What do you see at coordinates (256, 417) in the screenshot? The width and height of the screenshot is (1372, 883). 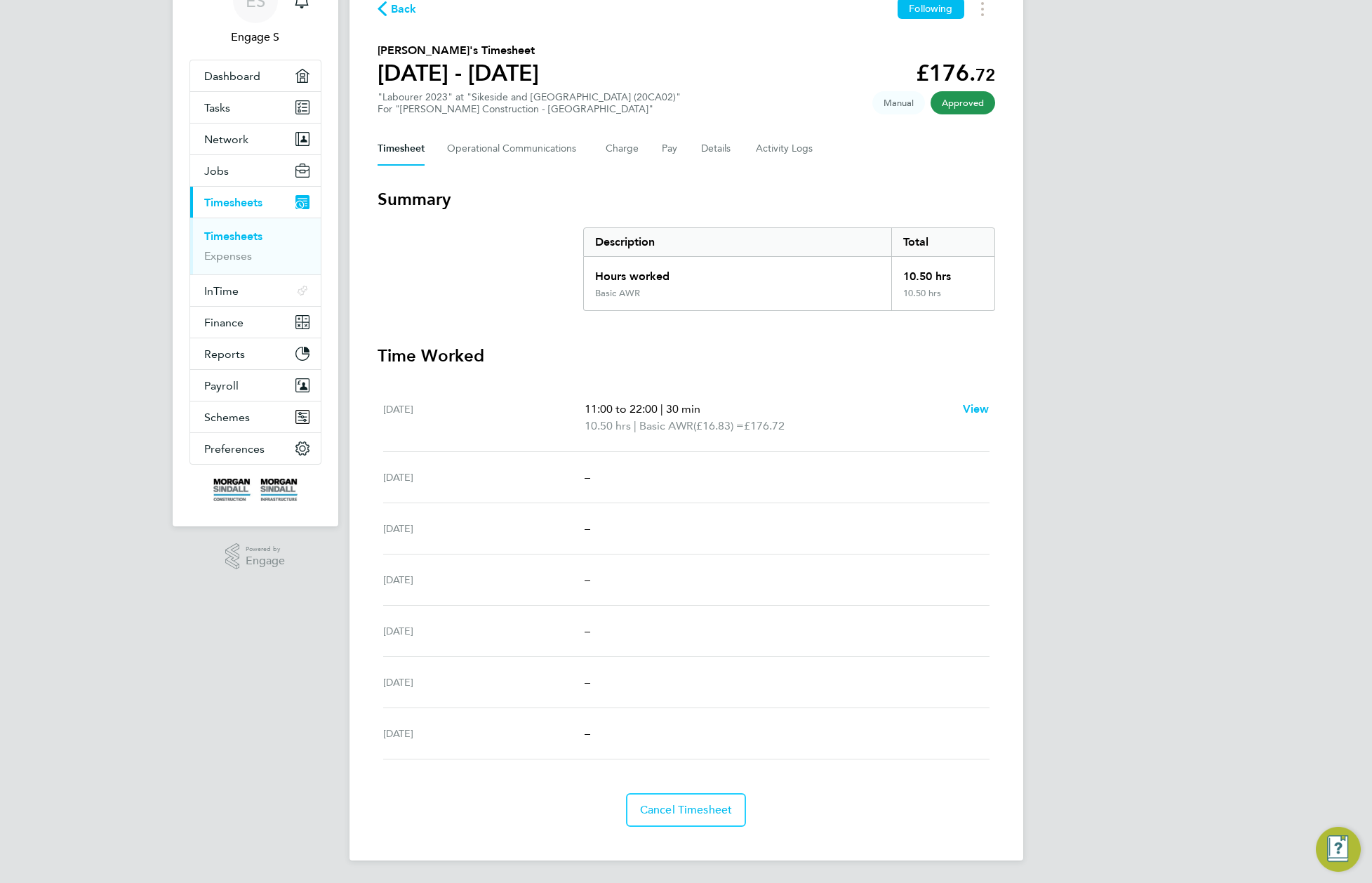 I see `button: Schemes` at bounding box center [256, 417].